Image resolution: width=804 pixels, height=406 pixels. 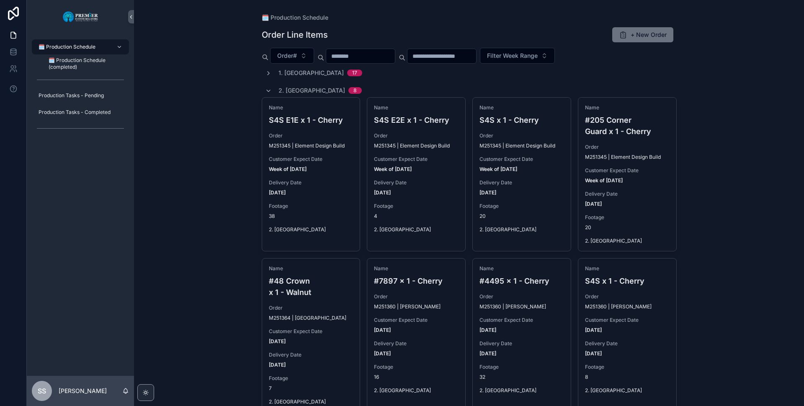 What do you see at coordinates (627, 281) in the screenshot?
I see `h4: S4S x 1 - Cherry` at bounding box center [627, 281].